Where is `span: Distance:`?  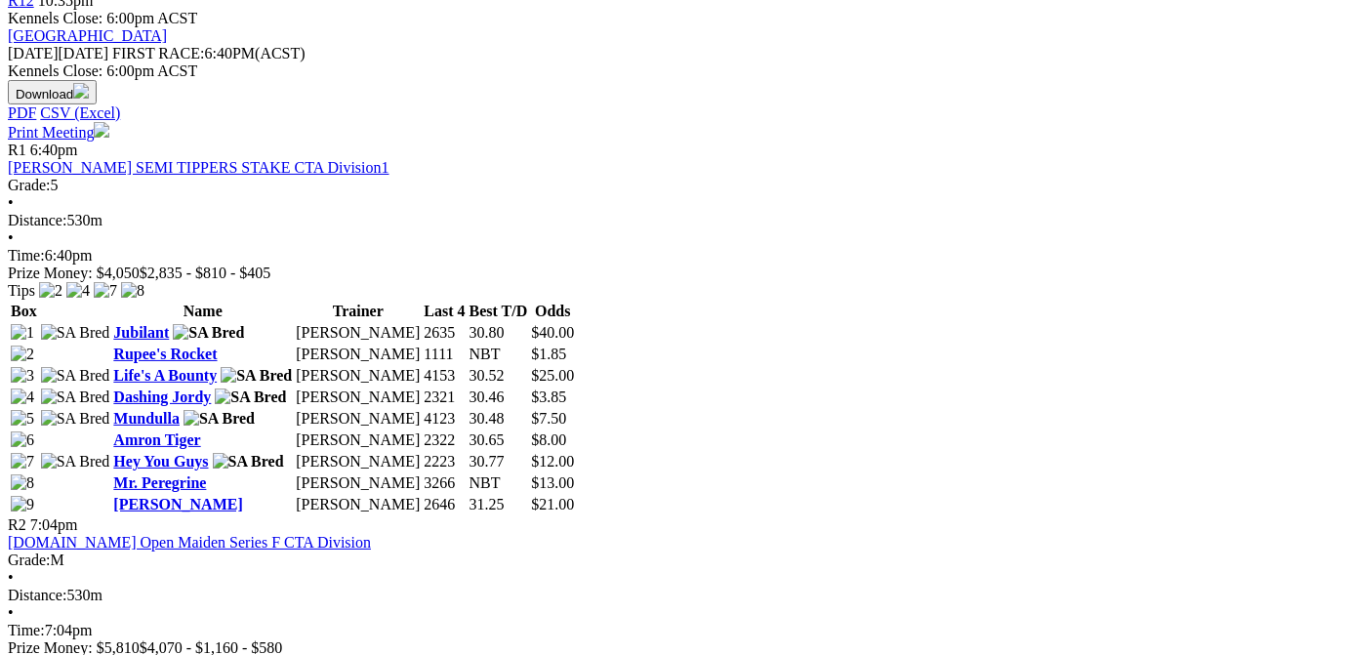 span: Distance: is located at coordinates (37, 220).